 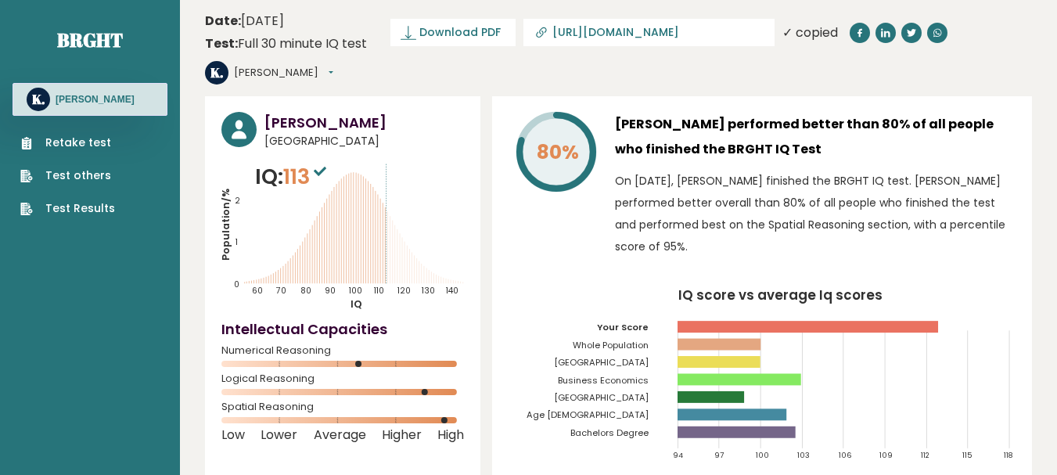 What do you see at coordinates (925, 454) in the screenshot?
I see `tspan: 112` at bounding box center [925, 454].